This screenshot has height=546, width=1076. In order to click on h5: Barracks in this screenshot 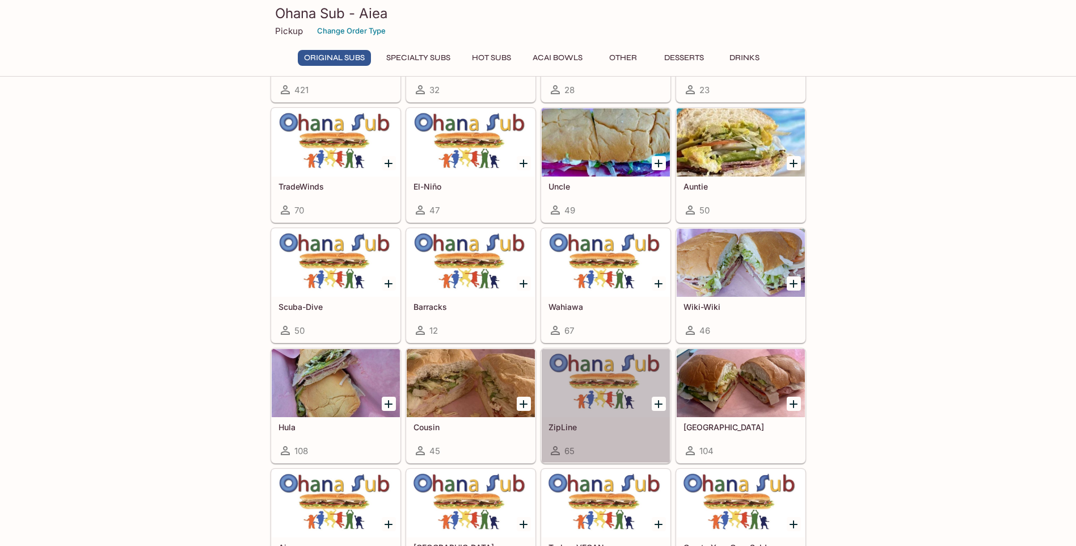, I will do `click(471, 306)`.